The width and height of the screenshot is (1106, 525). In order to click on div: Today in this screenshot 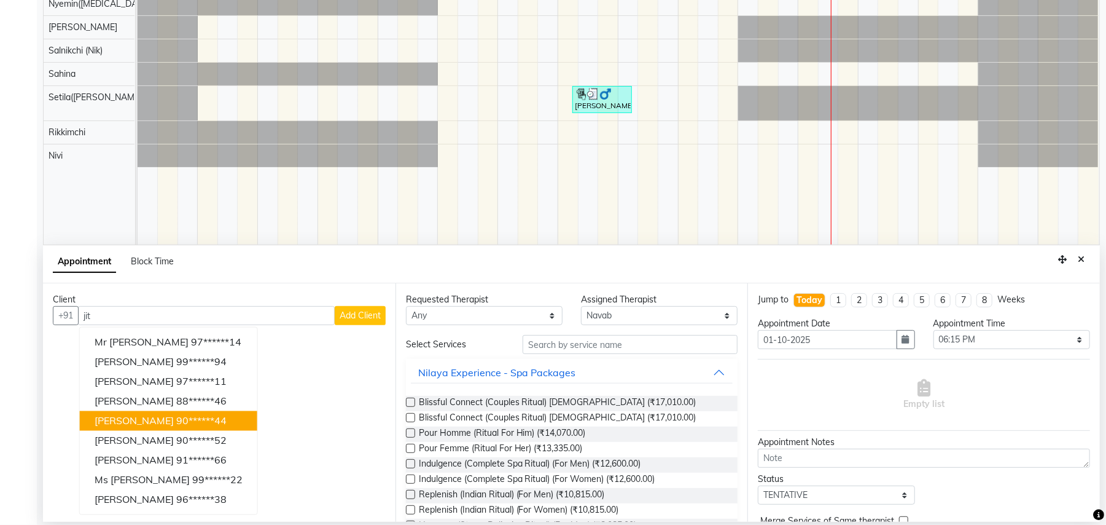, I will do `click(810, 300)`.